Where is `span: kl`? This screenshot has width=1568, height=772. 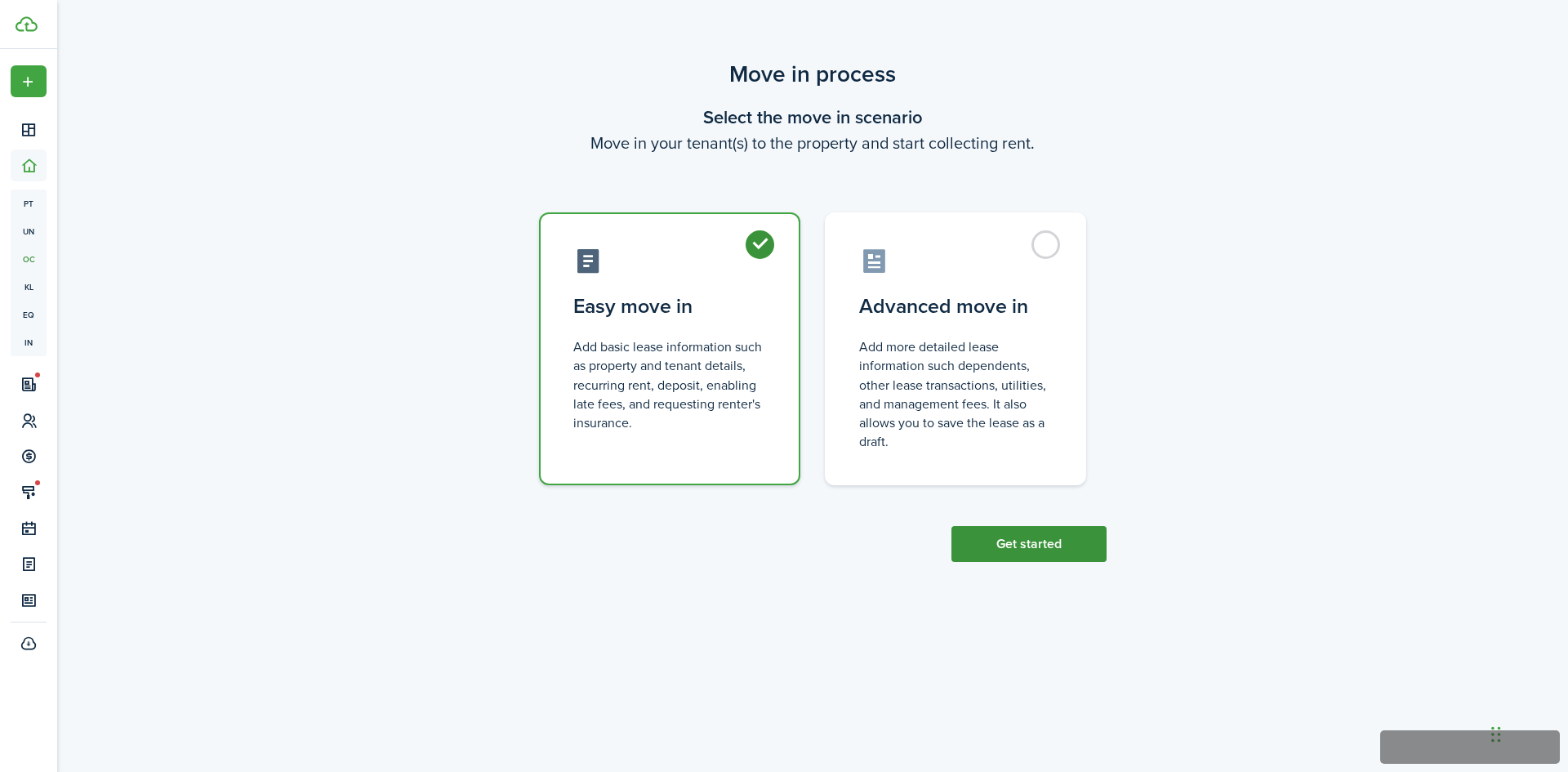 span: kl is located at coordinates (29, 287).